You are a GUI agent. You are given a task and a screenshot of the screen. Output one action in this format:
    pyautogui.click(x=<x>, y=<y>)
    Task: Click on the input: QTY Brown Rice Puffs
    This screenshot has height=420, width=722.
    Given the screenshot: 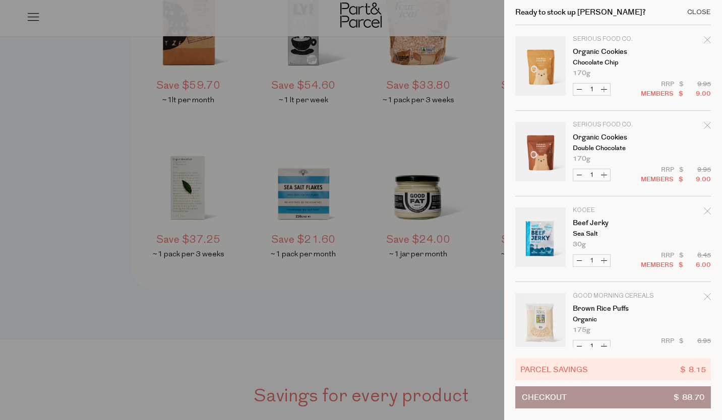 What is the action you would take?
    pyautogui.click(x=591, y=346)
    